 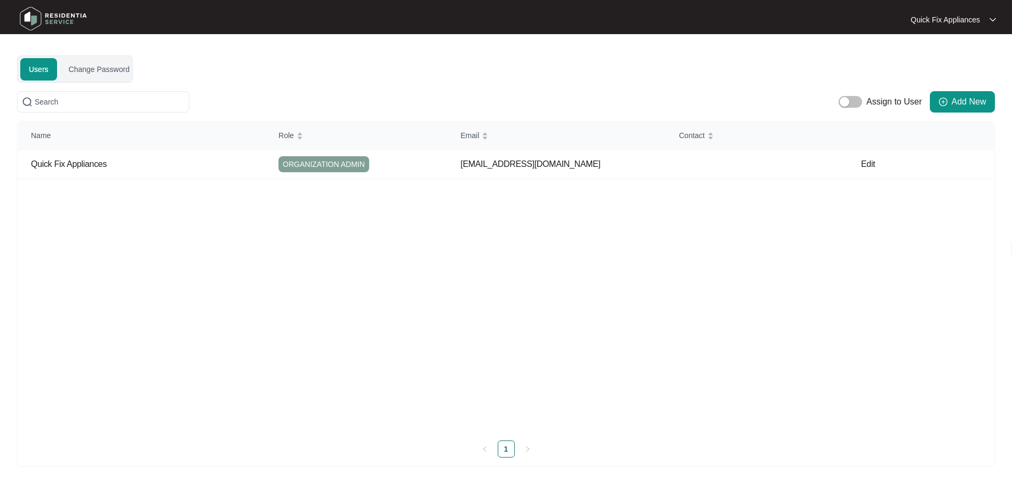 I want to click on li: Next Page, so click(x=528, y=449).